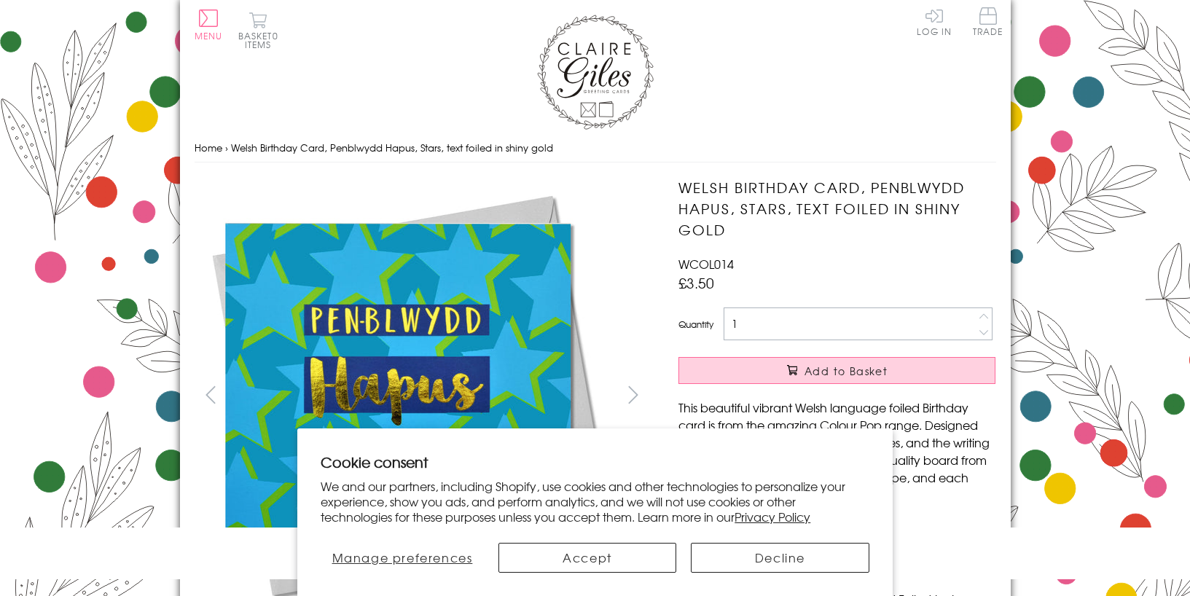 This screenshot has width=1190, height=596. I want to click on p: This beautiful vibrant Welsh language foiled Birthday card is from the amazing Colour Pop range. ..., so click(837, 451).